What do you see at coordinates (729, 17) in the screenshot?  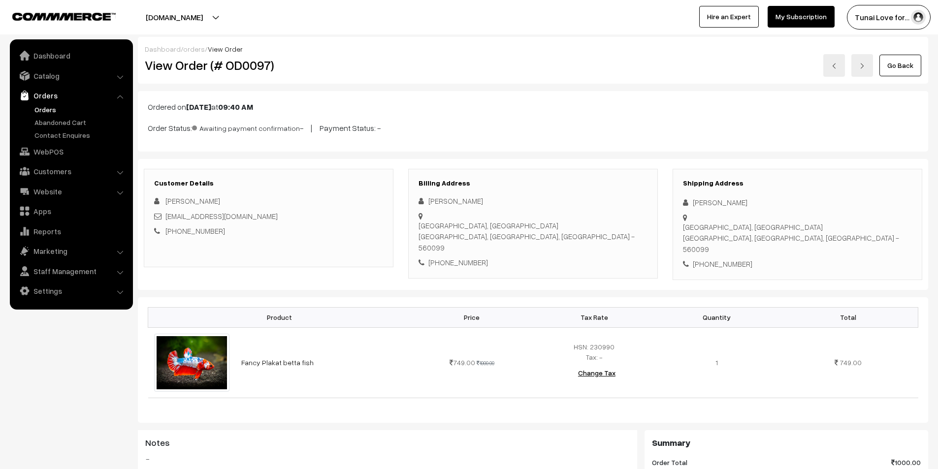 I see `a: Hire an Expert` at bounding box center [729, 17].